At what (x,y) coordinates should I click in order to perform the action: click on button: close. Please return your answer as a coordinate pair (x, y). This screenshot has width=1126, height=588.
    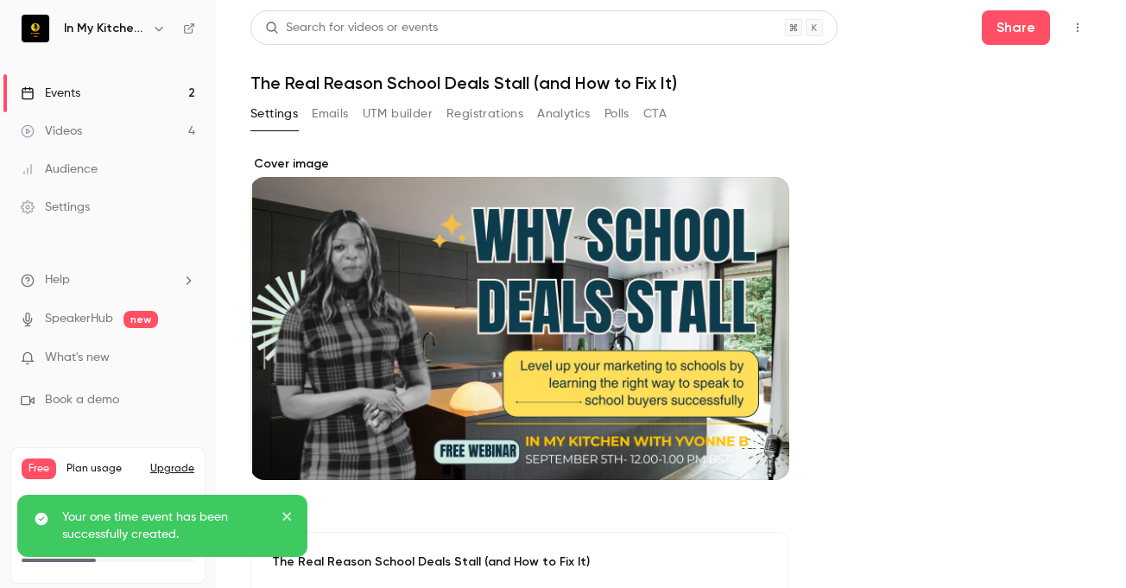
    Looking at the image, I should click on (288, 519).